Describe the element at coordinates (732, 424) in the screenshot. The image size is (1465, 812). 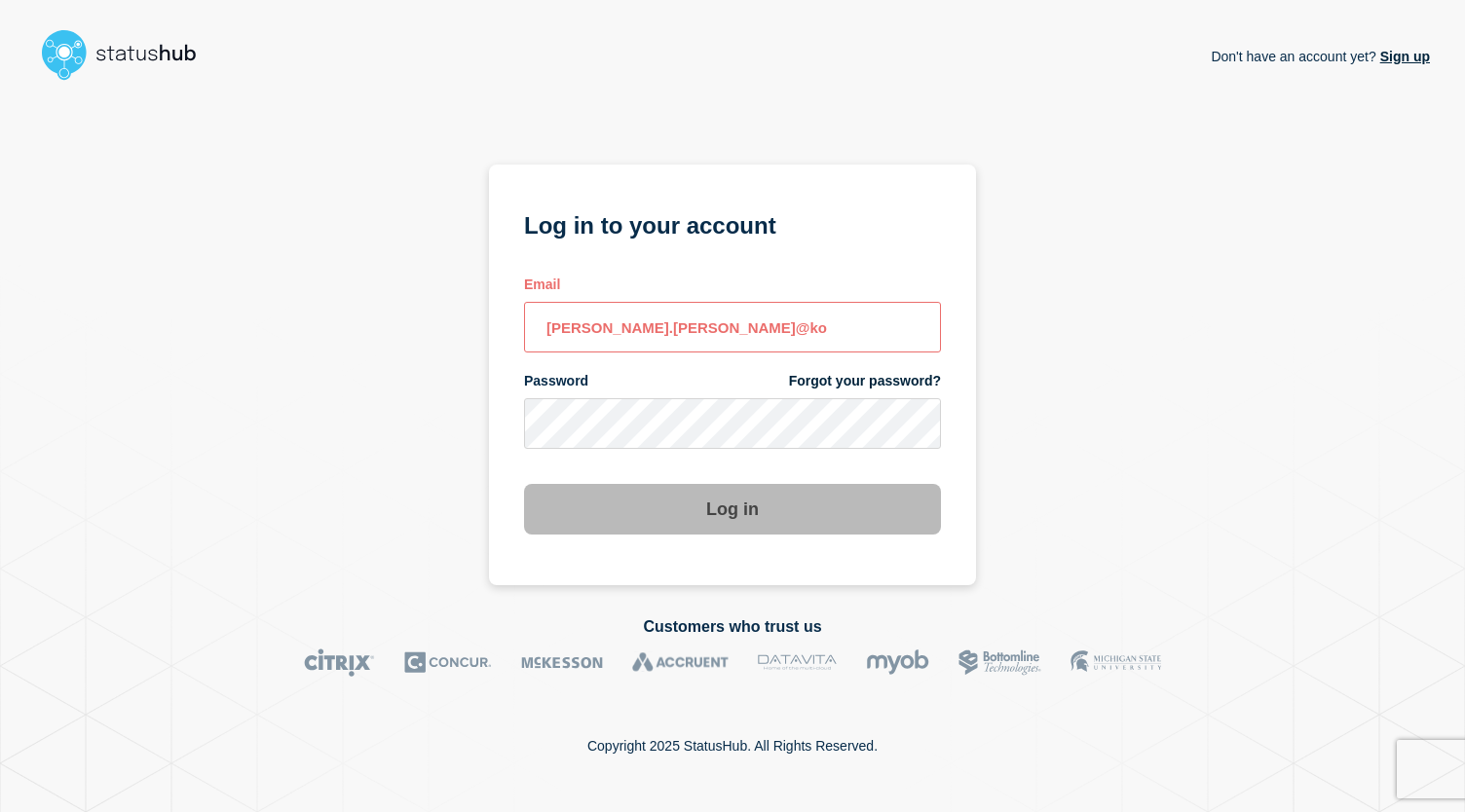
I see `input: password input` at that location.